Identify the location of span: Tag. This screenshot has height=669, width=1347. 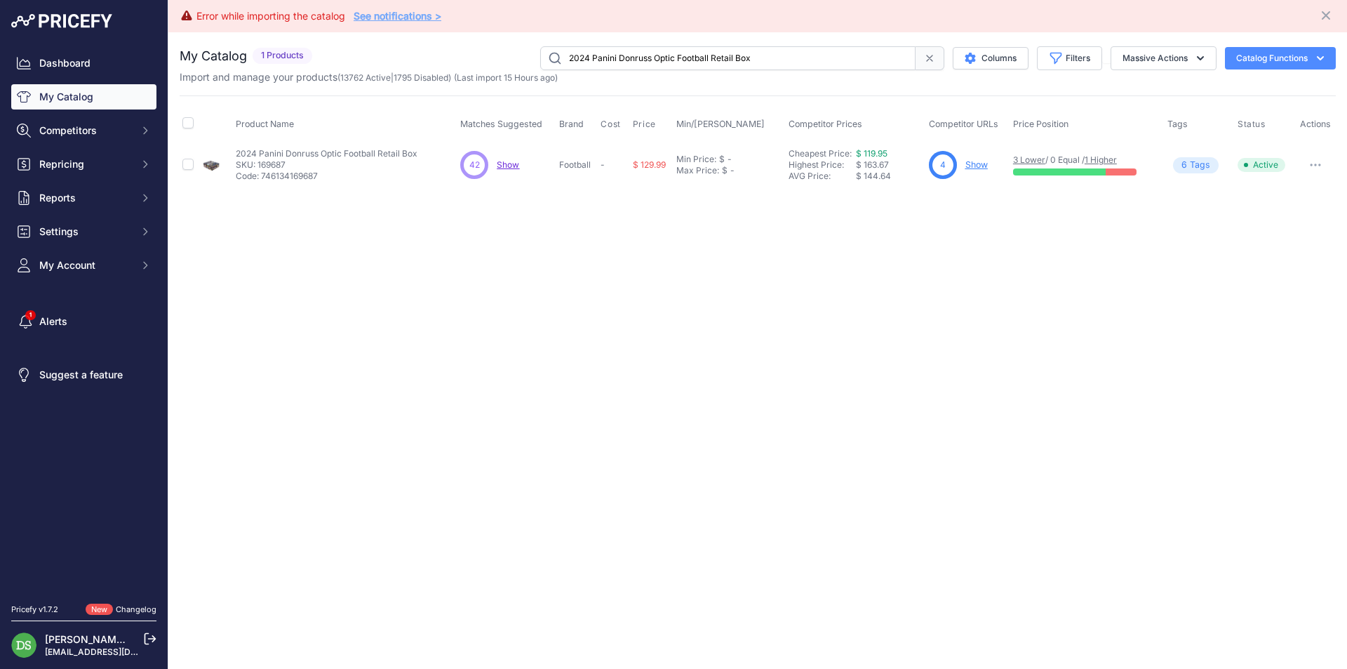
(1195, 165).